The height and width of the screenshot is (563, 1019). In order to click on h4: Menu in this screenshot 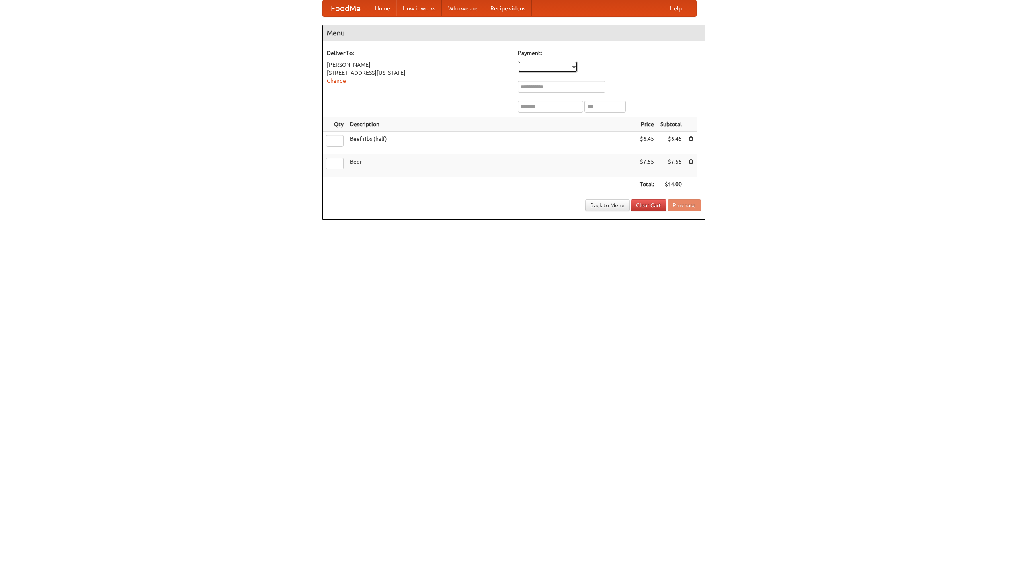, I will do `click(514, 33)`.